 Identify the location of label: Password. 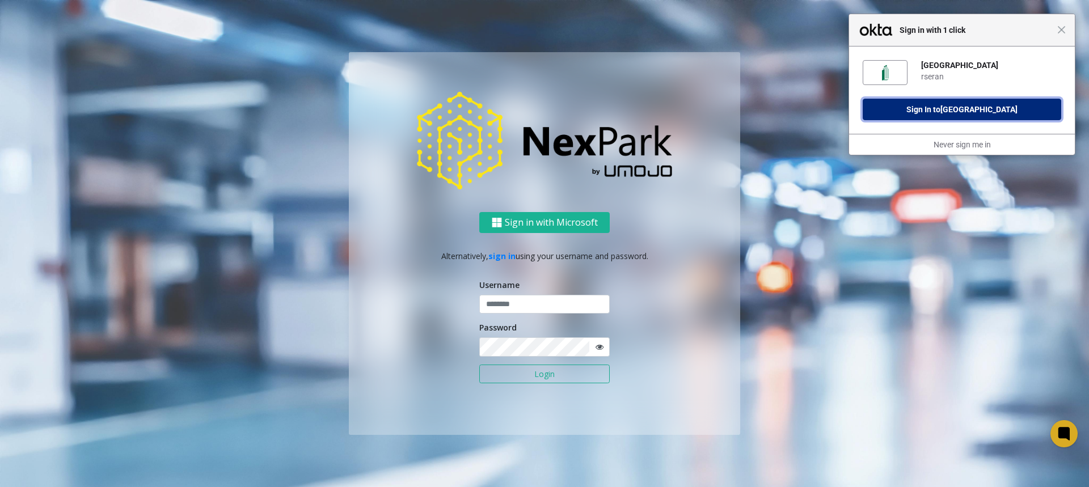
(498, 327).